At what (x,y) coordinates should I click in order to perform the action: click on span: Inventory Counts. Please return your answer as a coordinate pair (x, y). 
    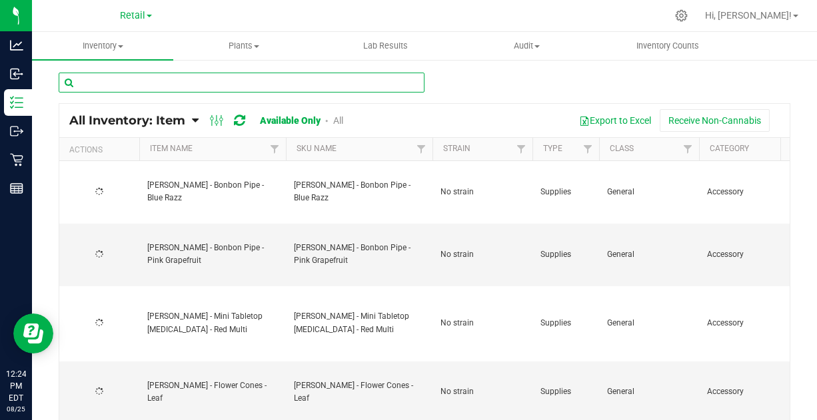
    Looking at the image, I should click on (667, 46).